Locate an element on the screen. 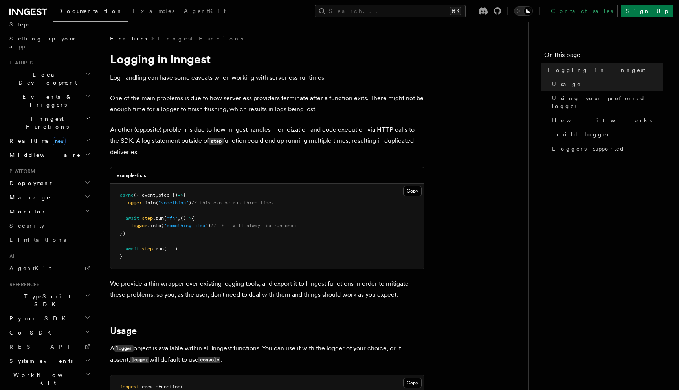 The width and height of the screenshot is (679, 390). a: child logger is located at coordinates (609, 134).